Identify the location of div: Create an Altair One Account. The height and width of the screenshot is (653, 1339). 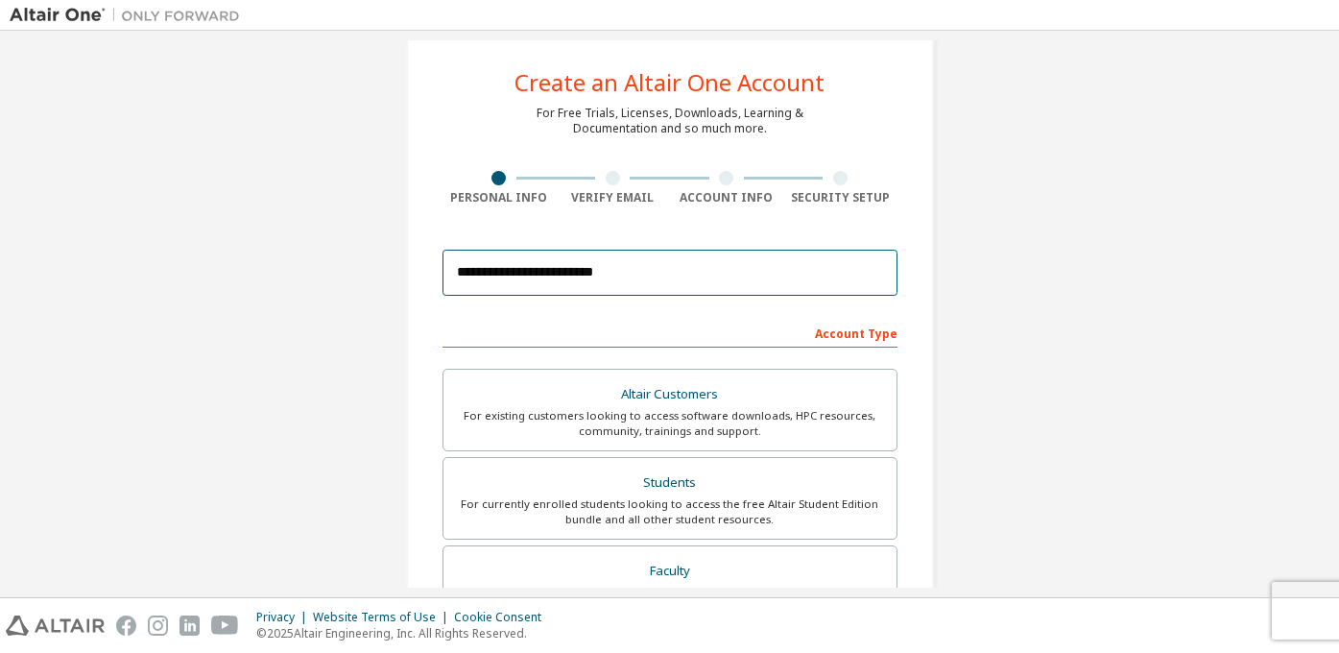
(669, 83).